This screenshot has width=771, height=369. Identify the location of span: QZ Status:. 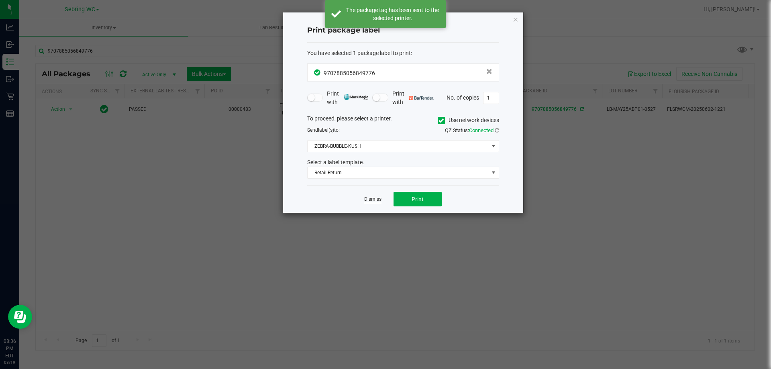
(472, 130).